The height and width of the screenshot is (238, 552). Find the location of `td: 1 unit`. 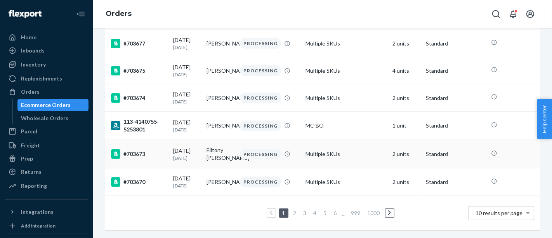

td: 1 unit is located at coordinates (406, 125).